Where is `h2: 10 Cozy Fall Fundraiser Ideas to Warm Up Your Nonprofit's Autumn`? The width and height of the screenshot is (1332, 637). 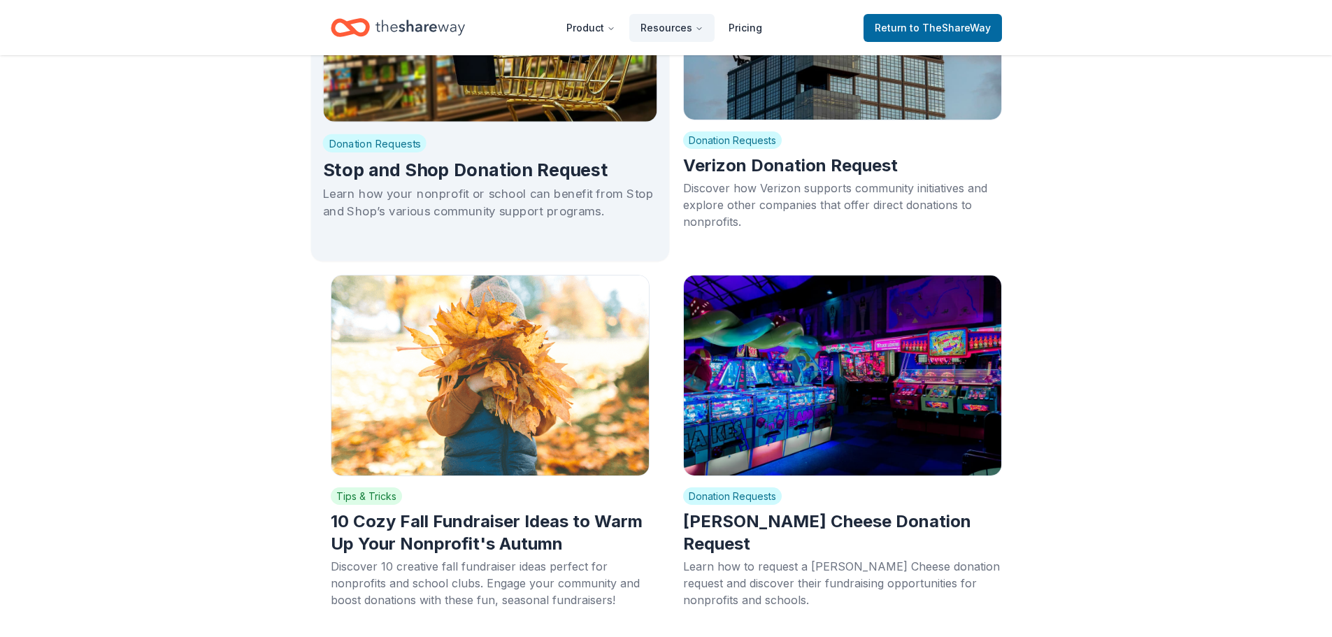 h2: 10 Cozy Fall Fundraiser Ideas to Warm Up Your Nonprofit's Autumn is located at coordinates (490, 533).